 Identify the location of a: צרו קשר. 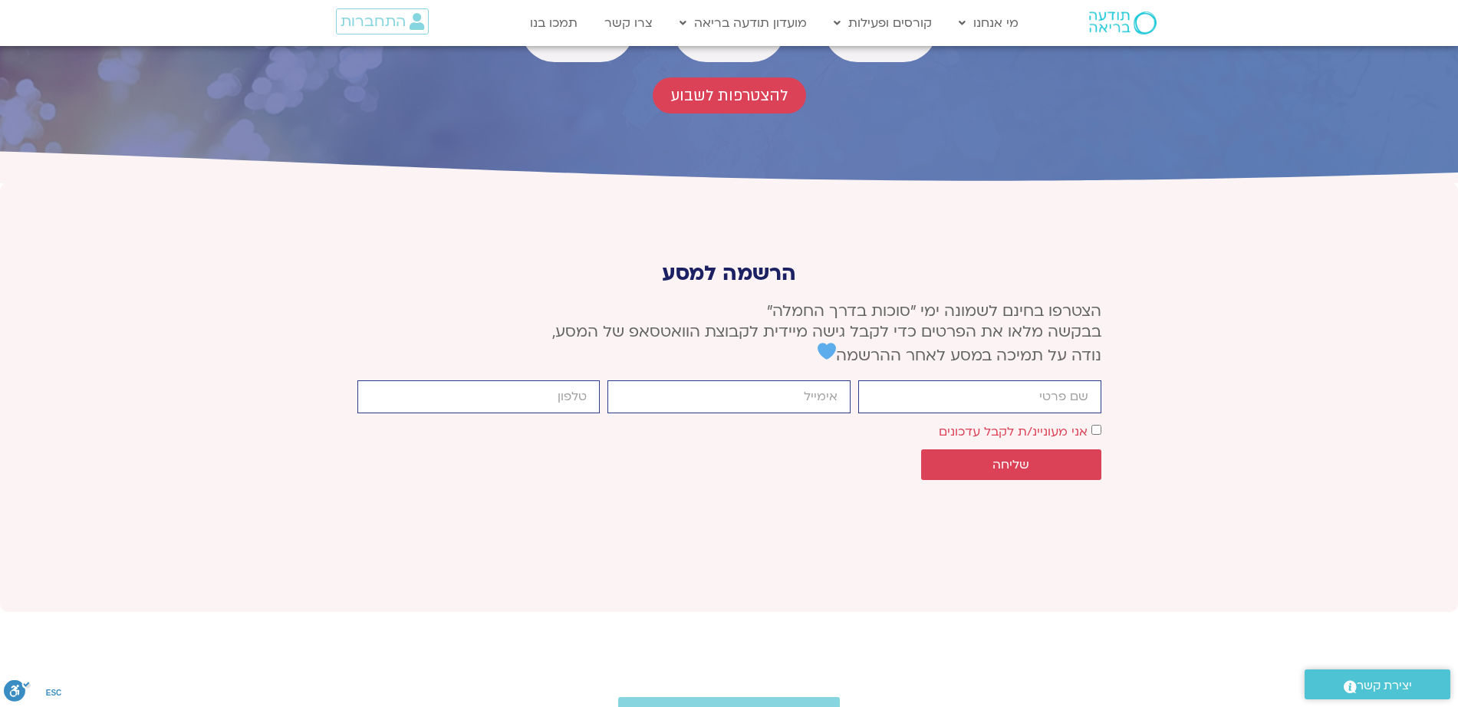
(628, 23).